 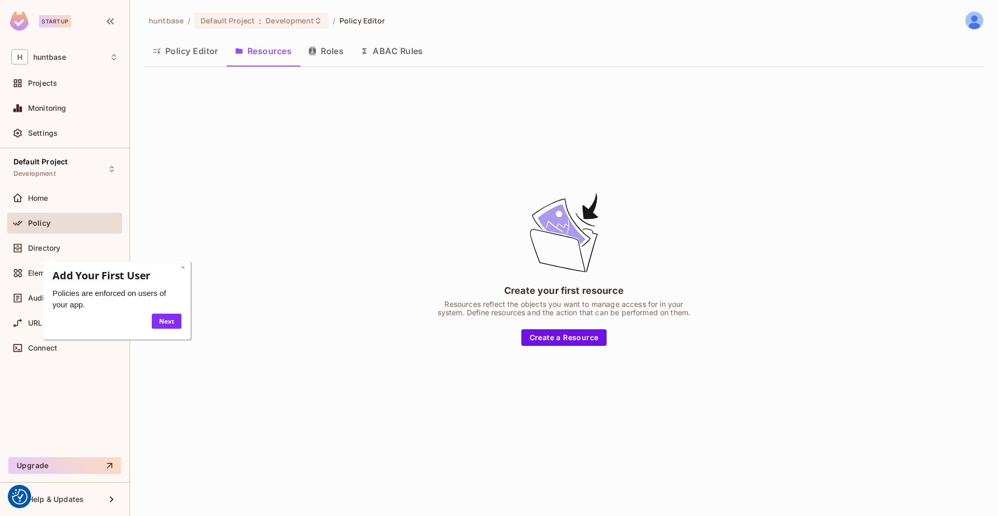 I want to click on img: Revisit consent button, so click(x=20, y=497).